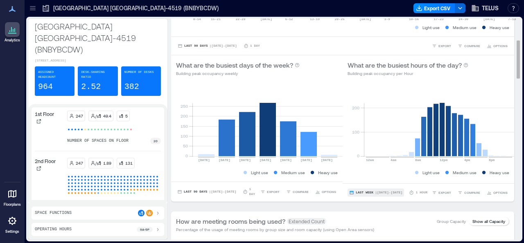  What do you see at coordinates (315, 19) in the screenshot?
I see `text: 13-19` at bounding box center [315, 19].